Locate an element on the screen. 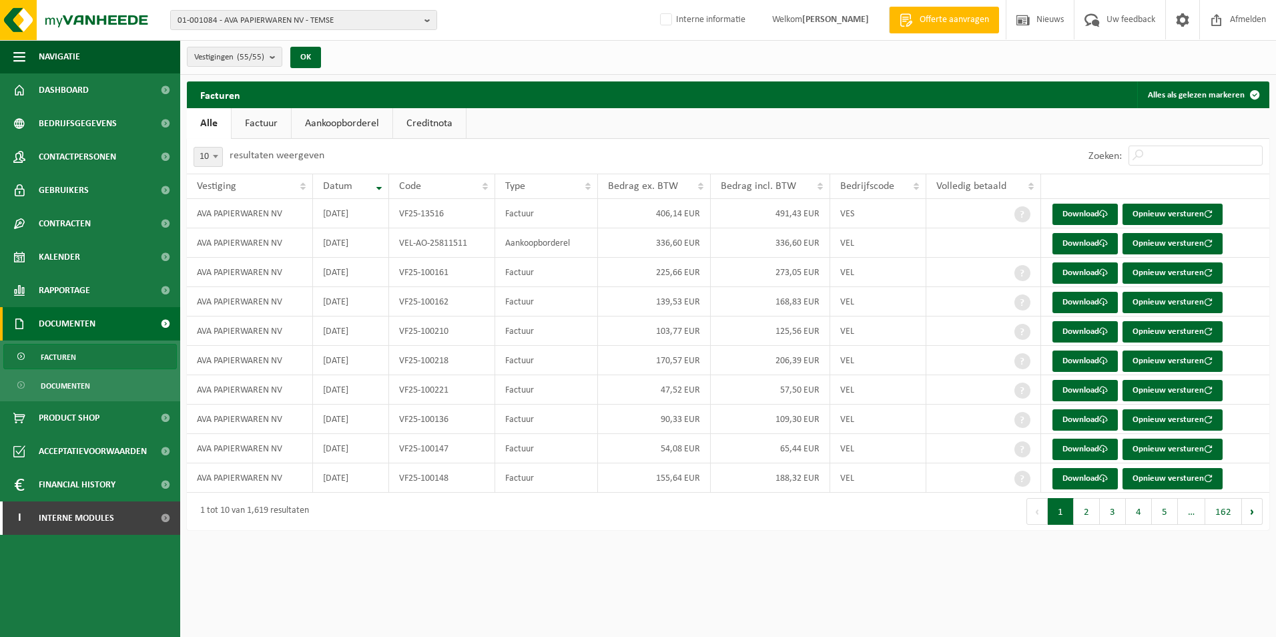  button: OK is located at coordinates (306, 57).